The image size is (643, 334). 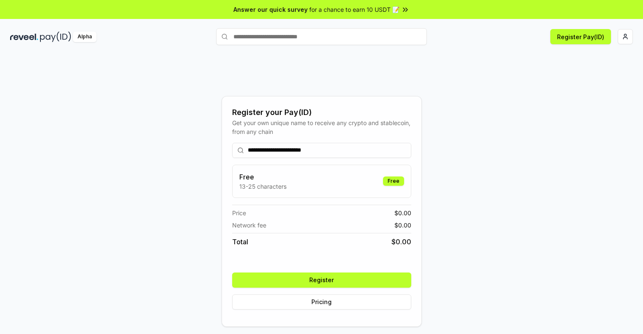 I want to click on button: Register, so click(x=322, y=280).